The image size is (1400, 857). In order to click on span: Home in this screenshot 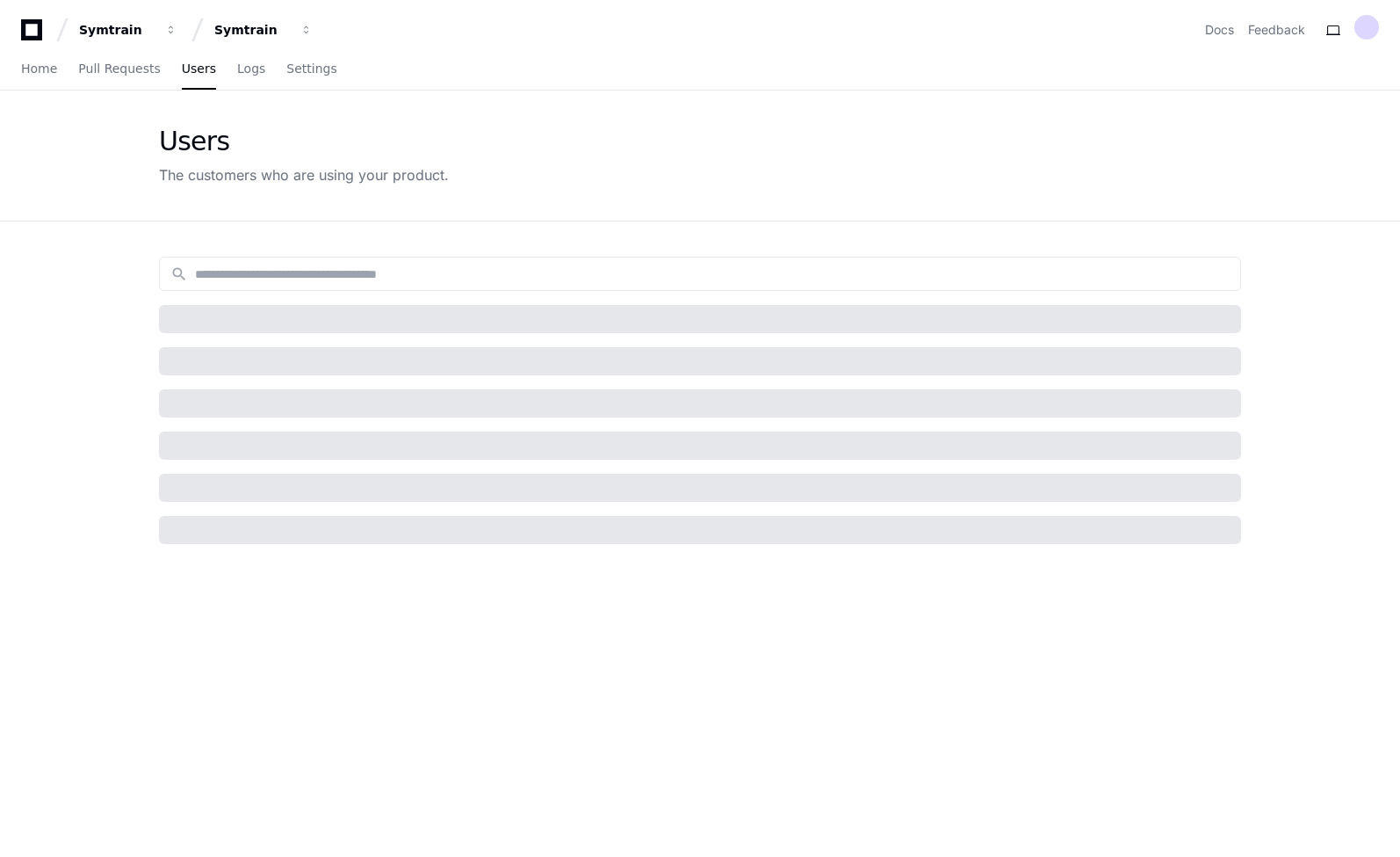, I will do `click(39, 68)`.